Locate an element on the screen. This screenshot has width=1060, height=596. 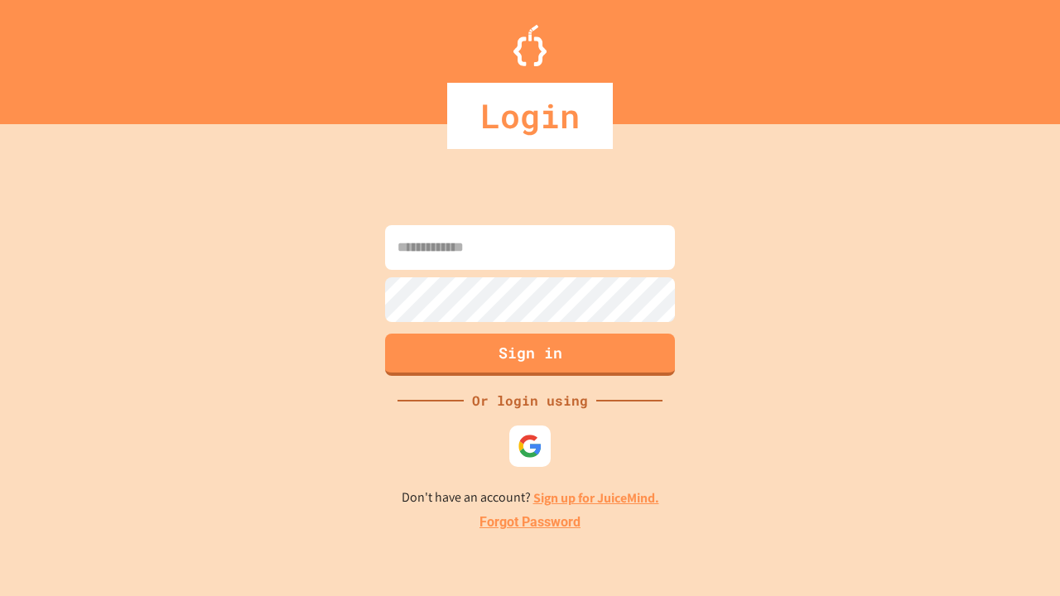
div: Or login using is located at coordinates (530, 401).